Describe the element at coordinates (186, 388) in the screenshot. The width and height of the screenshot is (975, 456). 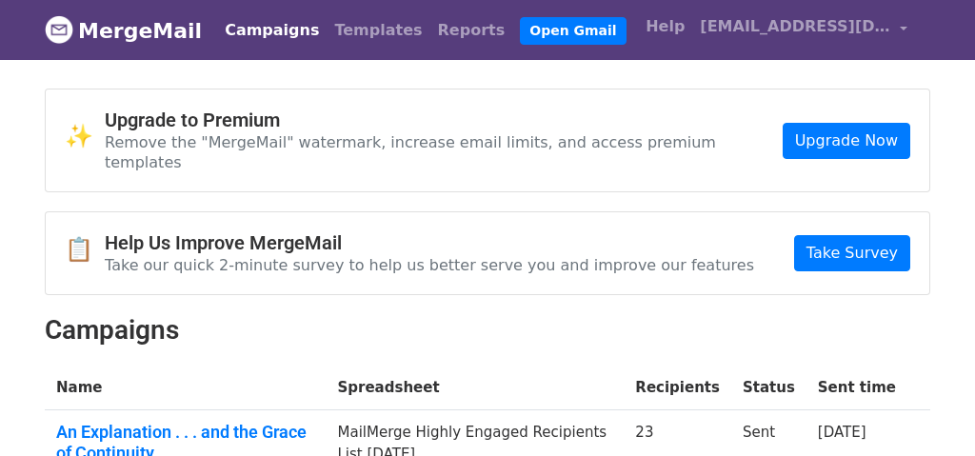
I see `th: Name` at that location.